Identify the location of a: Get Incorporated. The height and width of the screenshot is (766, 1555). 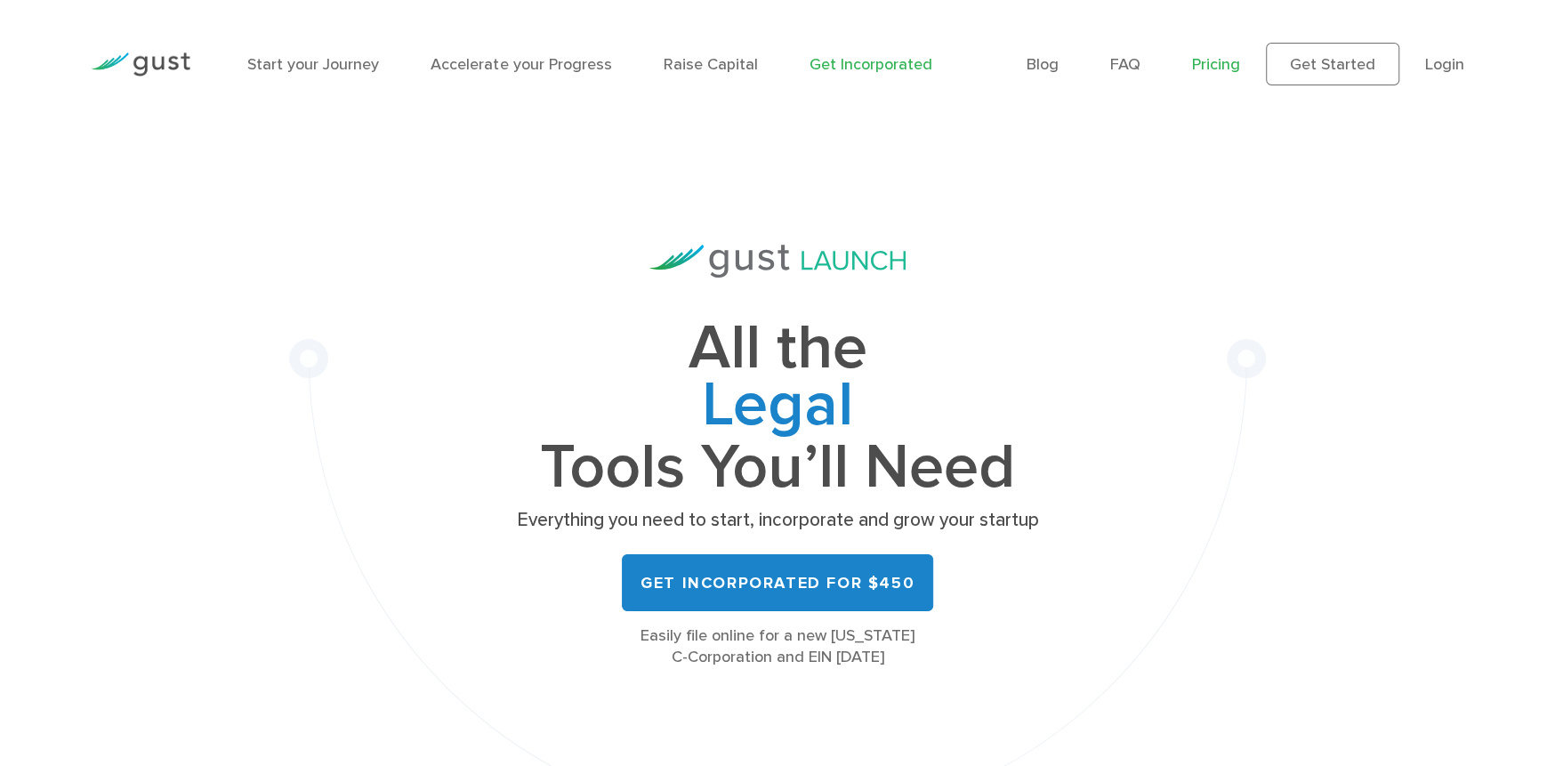
(870, 64).